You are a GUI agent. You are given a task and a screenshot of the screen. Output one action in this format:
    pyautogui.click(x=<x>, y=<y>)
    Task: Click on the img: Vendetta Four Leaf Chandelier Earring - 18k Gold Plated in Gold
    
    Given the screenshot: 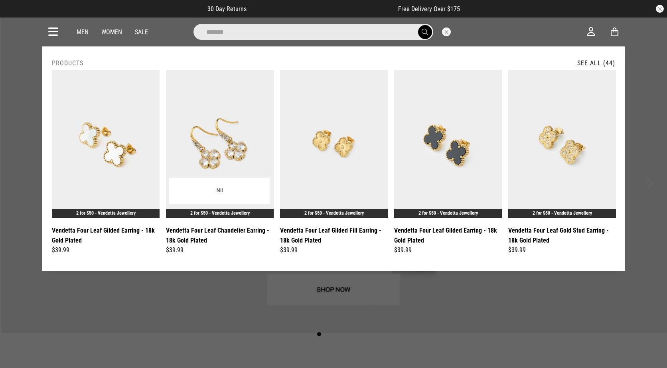 What is the action you would take?
    pyautogui.click(x=220, y=144)
    